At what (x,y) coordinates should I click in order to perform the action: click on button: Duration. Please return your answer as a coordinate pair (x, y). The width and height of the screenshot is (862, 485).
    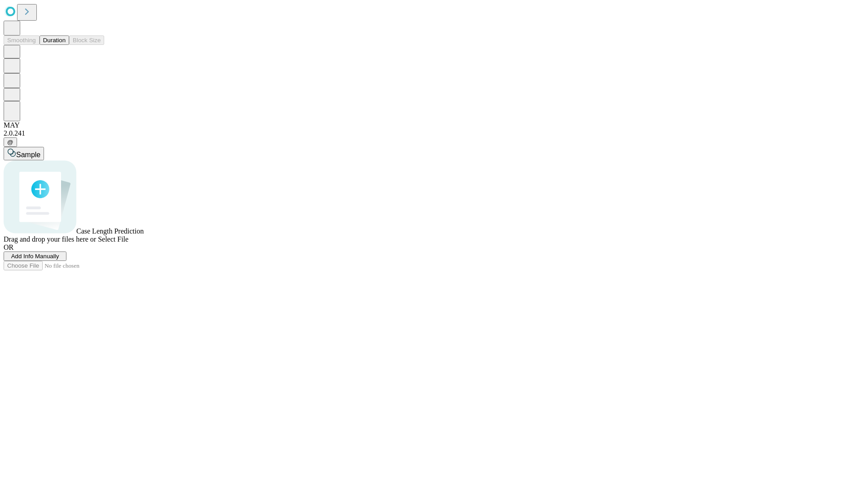
    Looking at the image, I should click on (54, 40).